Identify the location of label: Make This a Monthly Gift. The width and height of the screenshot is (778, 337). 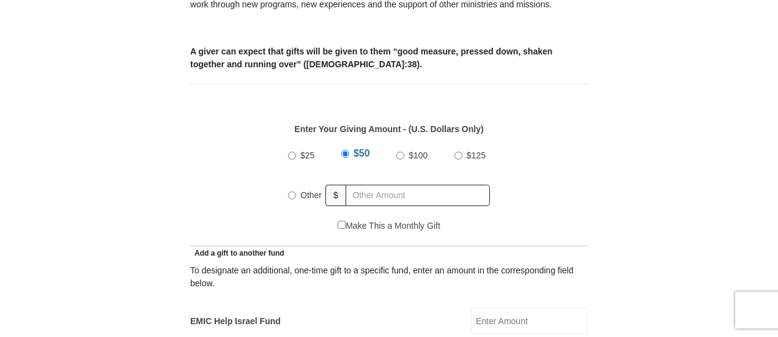
(389, 226).